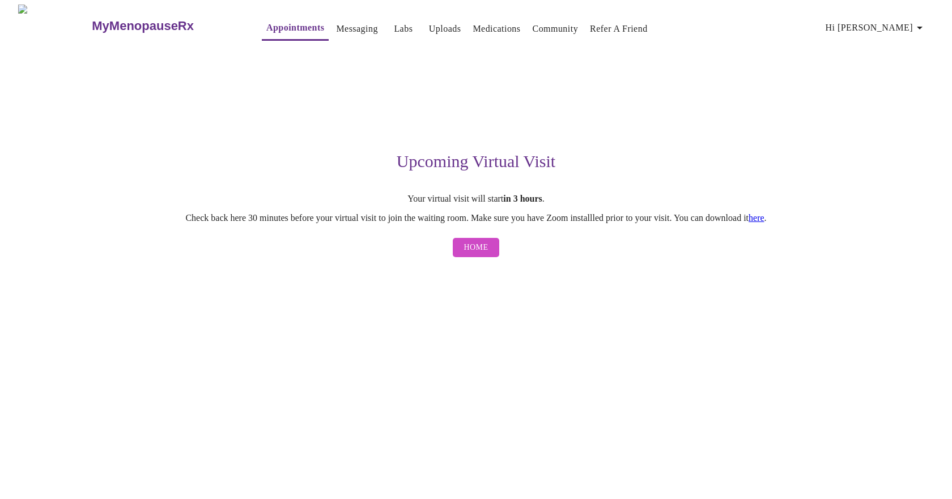  I want to click on p: Your virtual visit will start ., so click(476, 199).